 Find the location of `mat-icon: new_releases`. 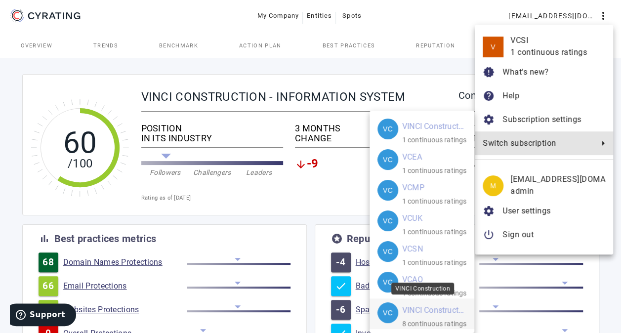

mat-icon: new_releases is located at coordinates (489, 72).